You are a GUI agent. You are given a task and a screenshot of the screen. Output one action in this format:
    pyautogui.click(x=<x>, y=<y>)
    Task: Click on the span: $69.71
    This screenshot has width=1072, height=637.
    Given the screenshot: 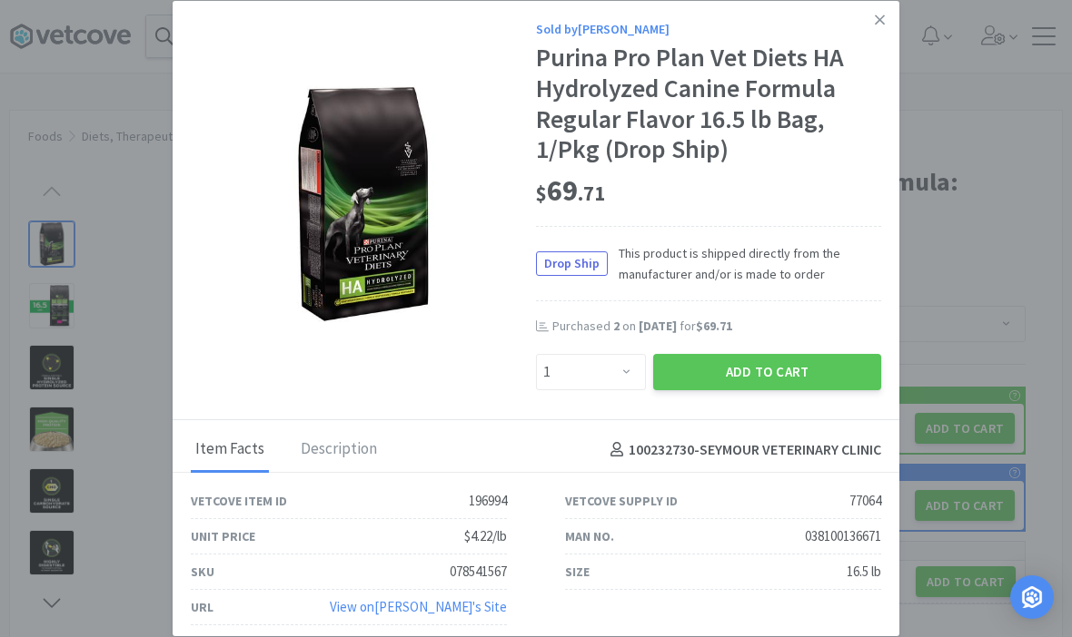 What is the action you would take?
    pyautogui.click(x=714, y=326)
    